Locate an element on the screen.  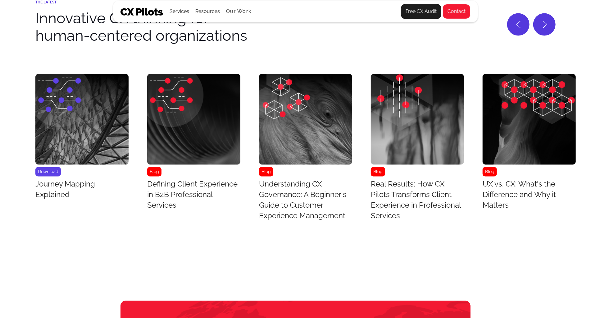
a: DownloadJourney Mapping Explained is located at coordinates (82, 138).